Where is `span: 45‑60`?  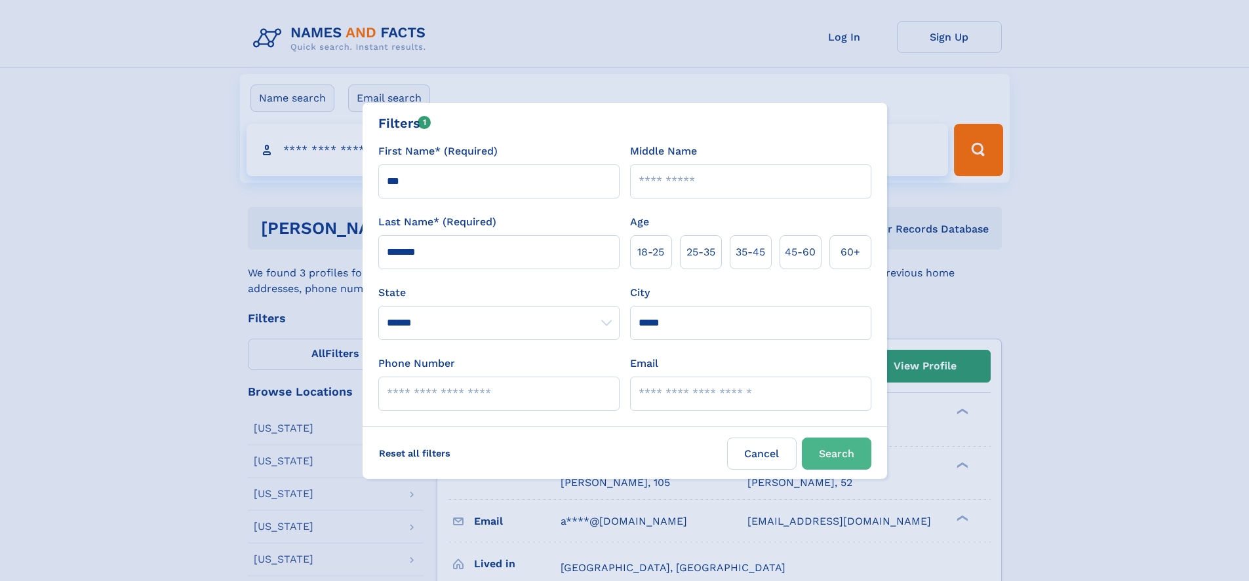
span: 45‑60 is located at coordinates (800, 252).